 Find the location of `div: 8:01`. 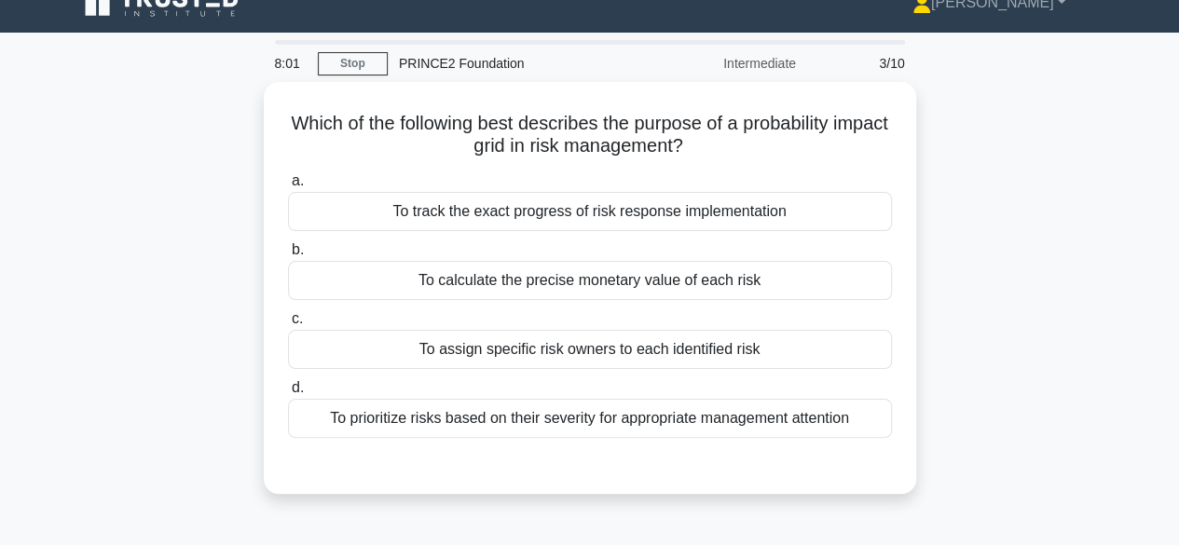

div: 8:01 is located at coordinates (291, 63).